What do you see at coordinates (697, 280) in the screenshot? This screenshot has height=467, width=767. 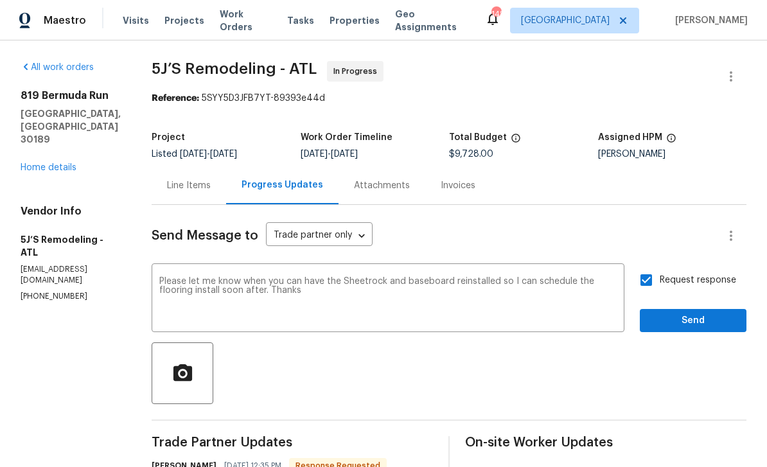 I see `span: Request response` at bounding box center [697, 280].